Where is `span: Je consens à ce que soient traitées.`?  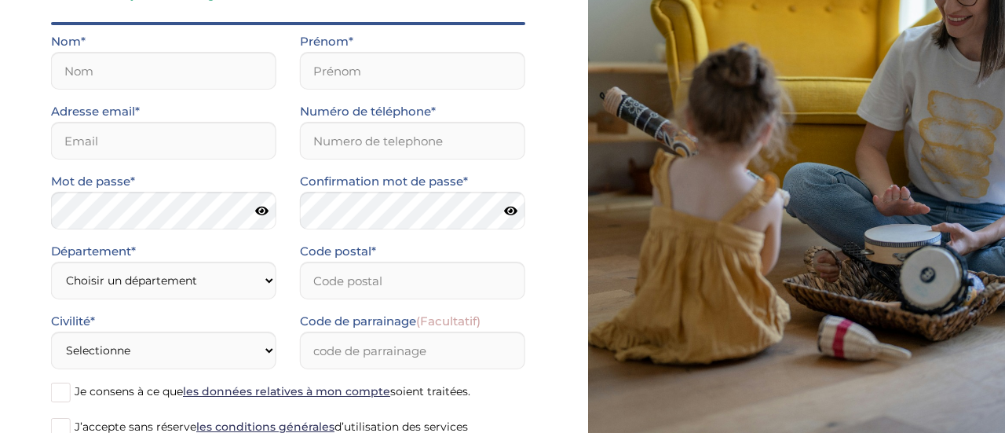 span: Je consens à ce que soient traitées. is located at coordinates (272, 391).